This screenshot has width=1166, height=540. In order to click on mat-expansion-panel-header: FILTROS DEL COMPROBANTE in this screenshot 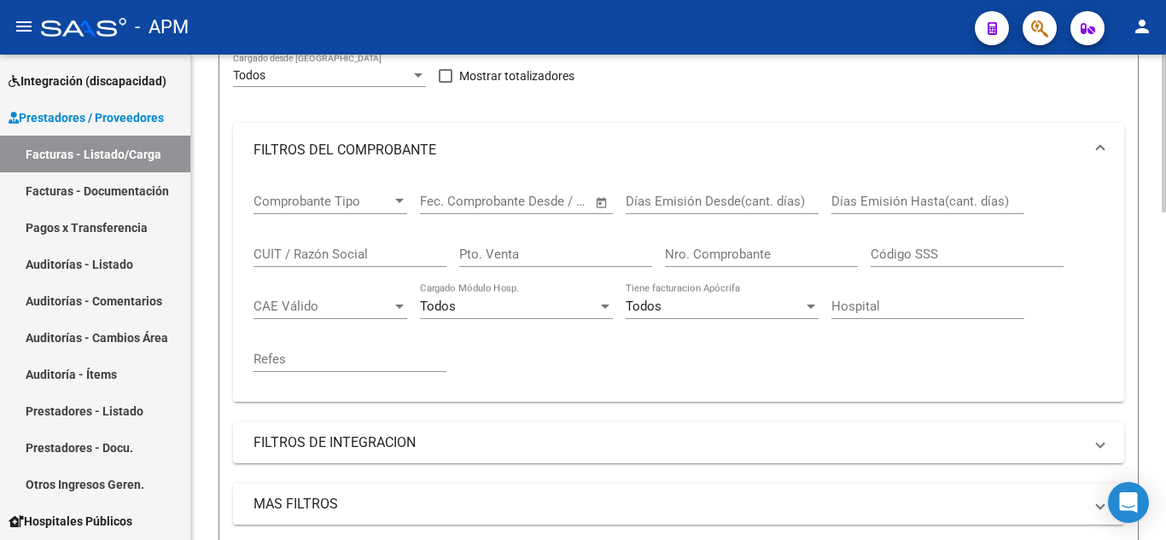, I will do `click(678, 150)`.